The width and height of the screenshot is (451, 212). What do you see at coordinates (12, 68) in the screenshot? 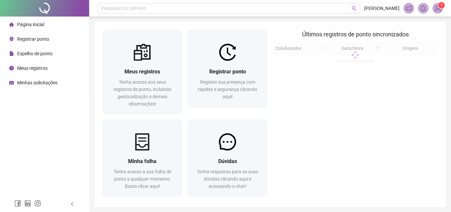
I see `span: clock-circle` at bounding box center [12, 68].